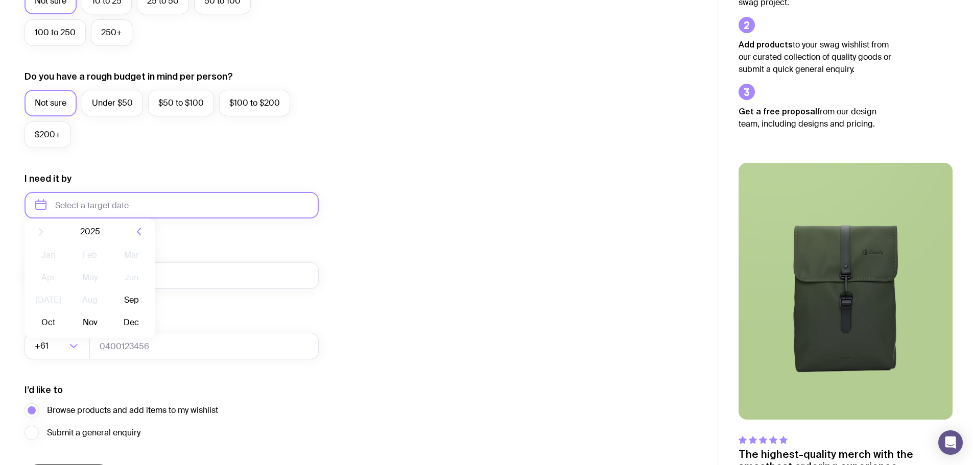  Describe the element at coordinates (131, 255) in the screenshot. I see `button: Mar` at that location.